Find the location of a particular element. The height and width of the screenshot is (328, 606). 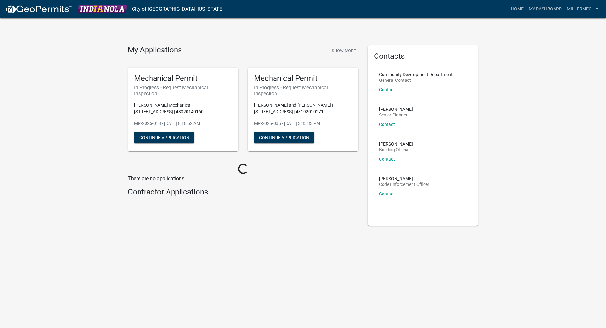

h4: Contractor Applications is located at coordinates (243, 192).